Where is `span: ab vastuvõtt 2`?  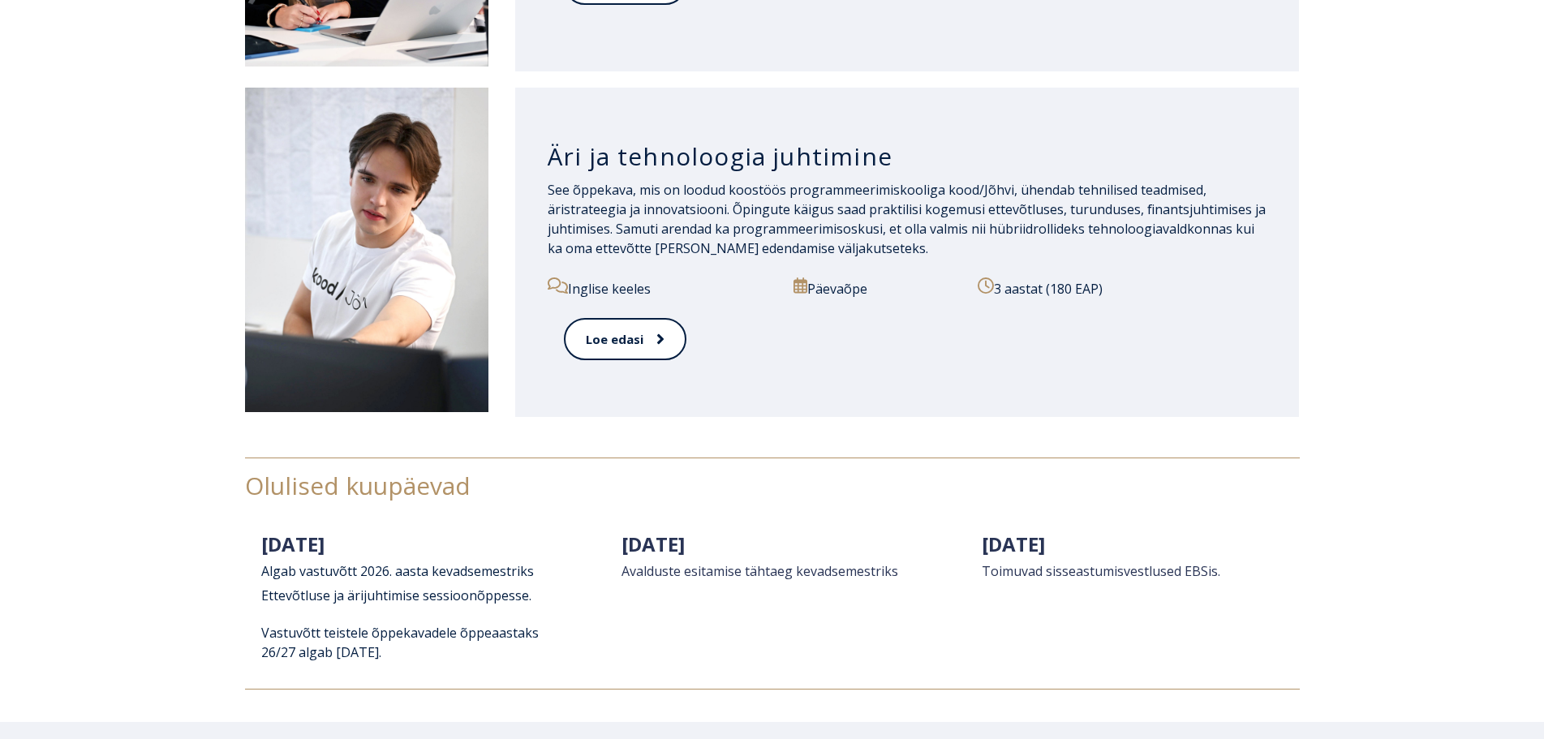 span: ab vastuvõtt 2 is located at coordinates (324, 571).